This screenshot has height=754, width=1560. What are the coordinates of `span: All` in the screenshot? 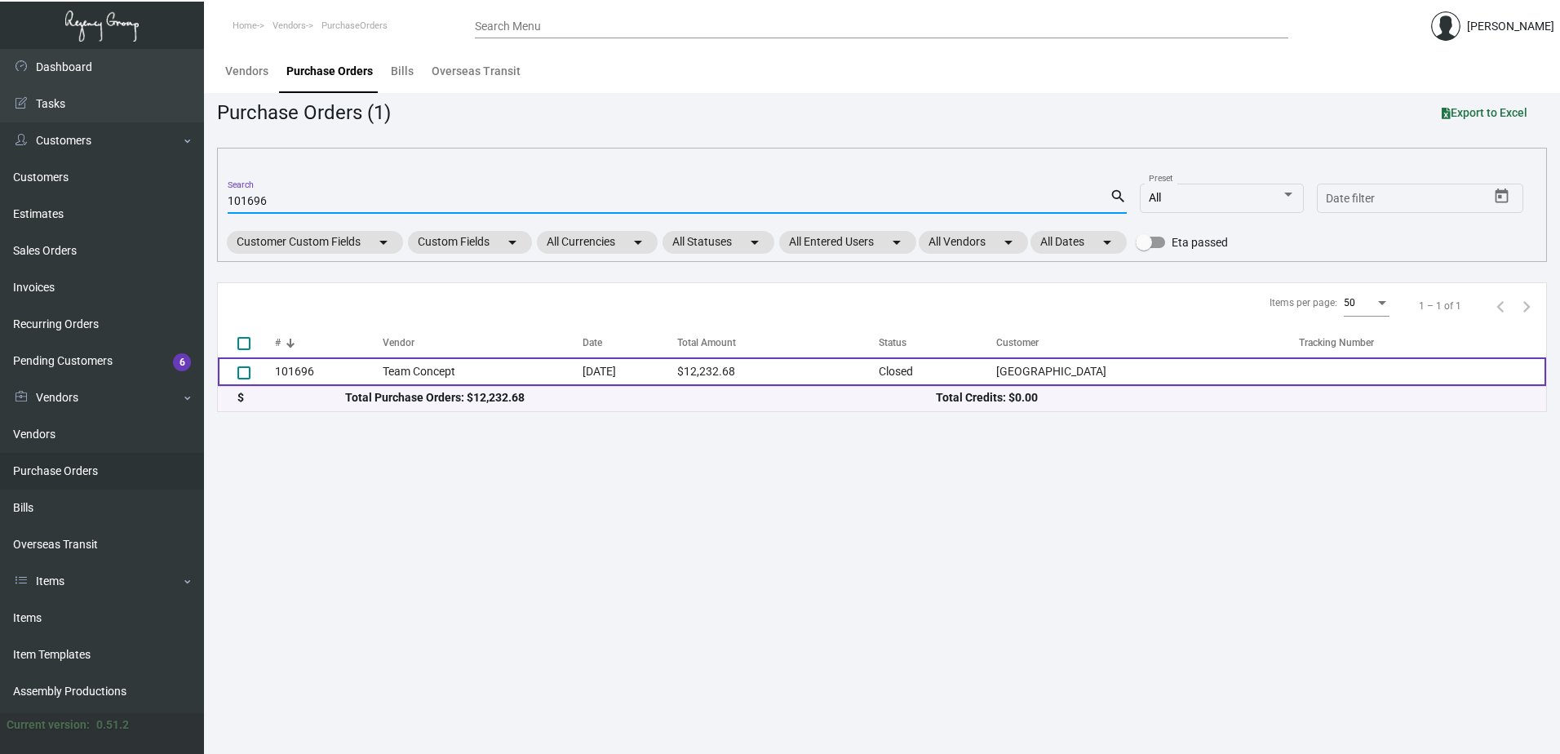 It's located at (1154, 197).